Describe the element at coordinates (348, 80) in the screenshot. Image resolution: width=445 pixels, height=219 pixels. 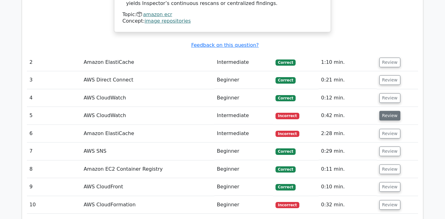
I see `td: 0:21 min.` at that location.